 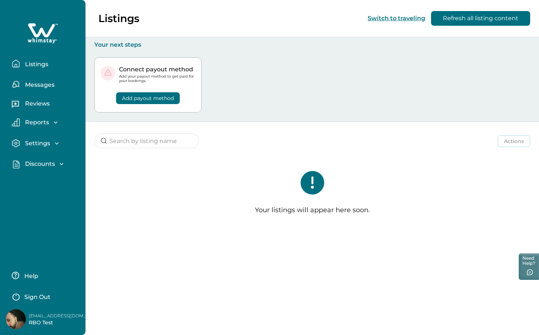 I want to click on button: Switch to traveling, so click(x=396, y=18).